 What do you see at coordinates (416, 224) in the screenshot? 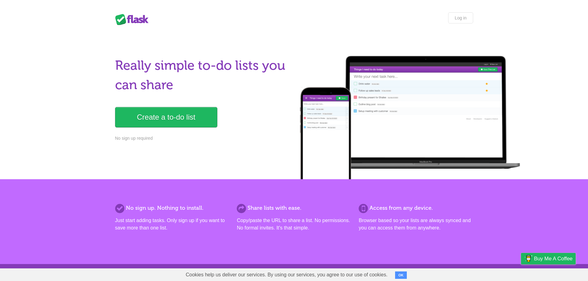
I see `p: Browser based so your lists are always synced and you can access them from anywhere.` at bounding box center [416, 224].